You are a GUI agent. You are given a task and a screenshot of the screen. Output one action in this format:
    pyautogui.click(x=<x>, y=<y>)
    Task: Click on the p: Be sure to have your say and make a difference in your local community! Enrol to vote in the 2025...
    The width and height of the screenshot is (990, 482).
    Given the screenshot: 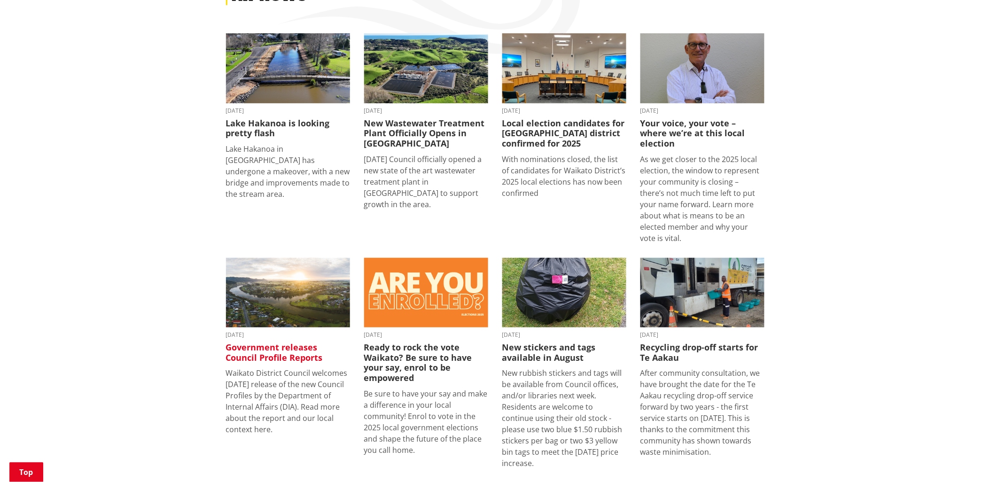 What is the action you would take?
    pyautogui.click(x=426, y=422)
    